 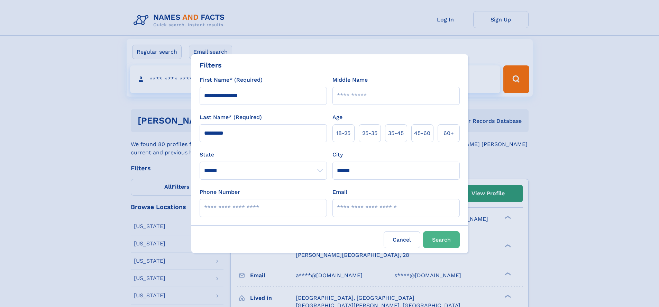 I want to click on span: 35‑45, so click(x=396, y=133).